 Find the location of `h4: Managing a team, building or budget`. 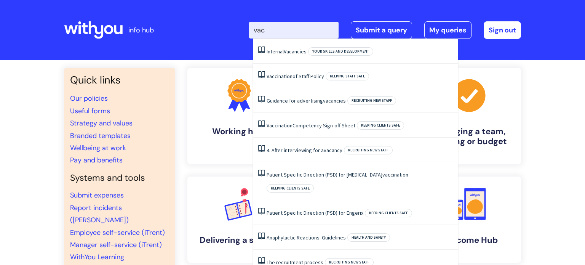

h4: Managing a team, building or budget is located at coordinates (470, 136).